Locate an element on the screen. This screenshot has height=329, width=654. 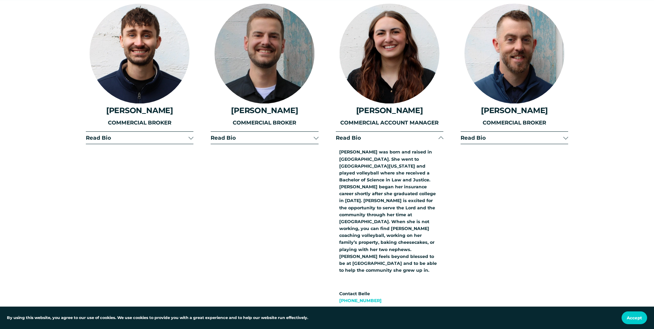
p: COMMERCIAL ACCOUNT MANAGER is located at coordinates (389, 123).